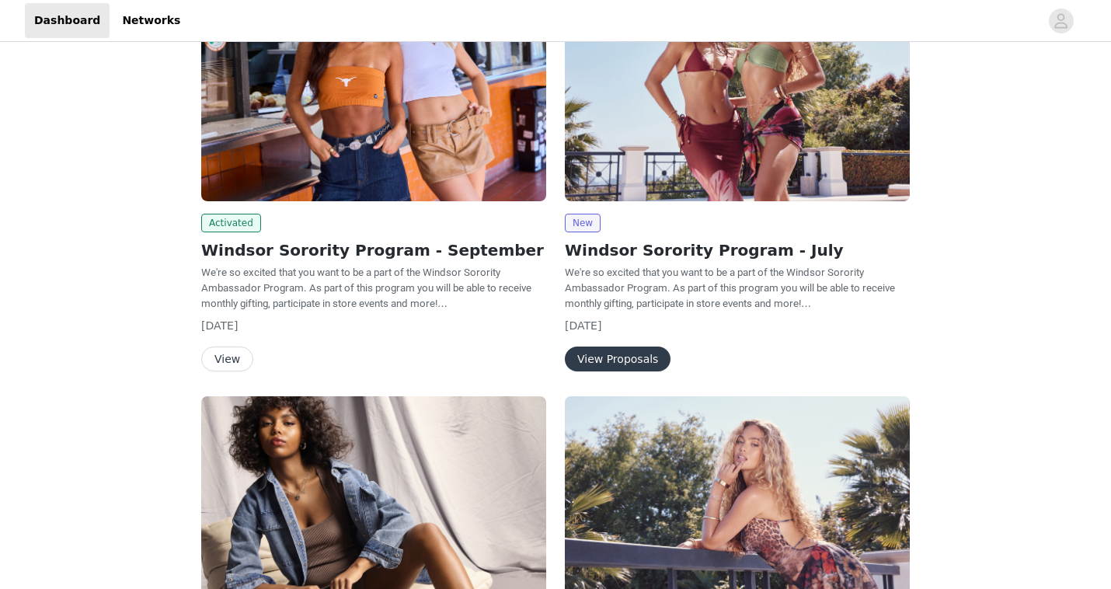 This screenshot has height=589, width=1111. Describe the element at coordinates (67, 20) in the screenshot. I see `a: Dashboard` at that location.